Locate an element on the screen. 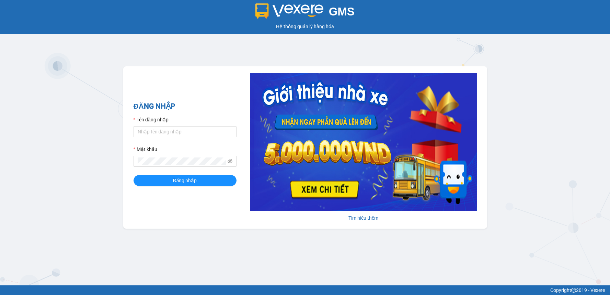  div: Tìm hiểu thêm is located at coordinates (364, 218).